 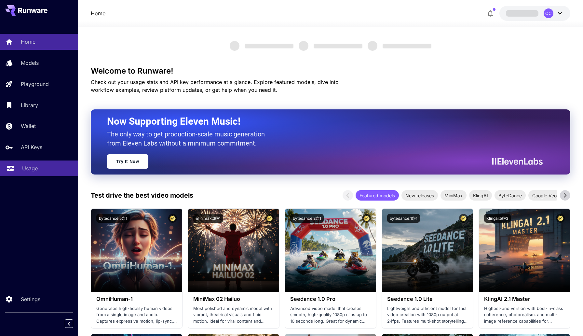 I want to click on p: API Keys, so click(x=32, y=147).